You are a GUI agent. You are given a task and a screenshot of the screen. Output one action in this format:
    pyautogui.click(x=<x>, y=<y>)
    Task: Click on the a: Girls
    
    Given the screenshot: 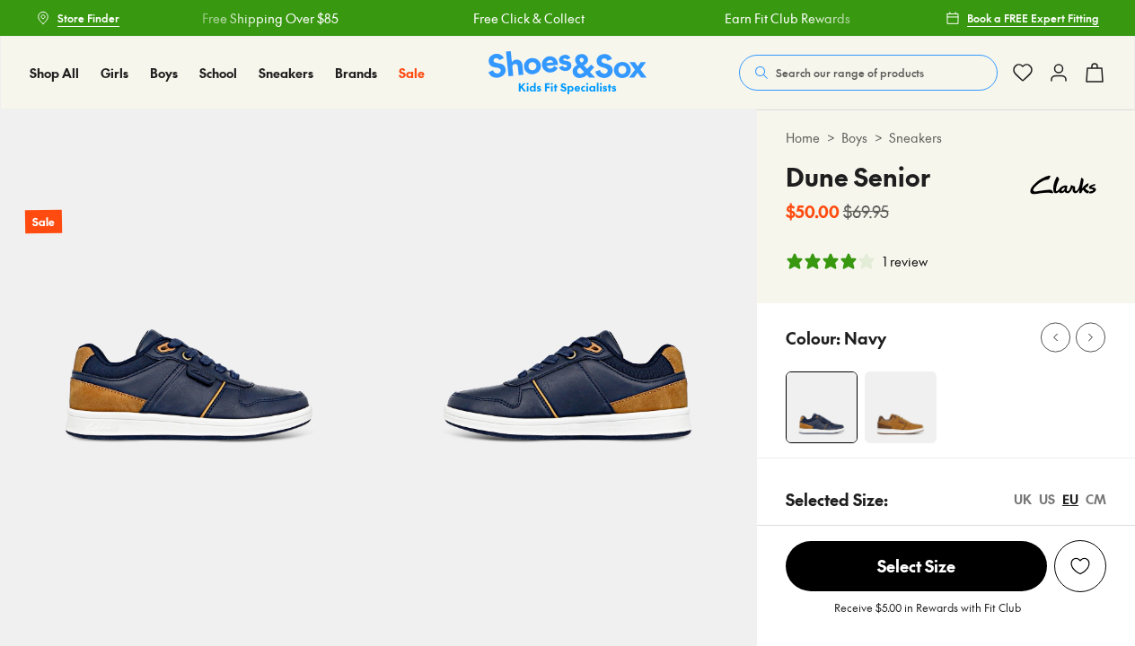 What is the action you would take?
    pyautogui.click(x=114, y=73)
    